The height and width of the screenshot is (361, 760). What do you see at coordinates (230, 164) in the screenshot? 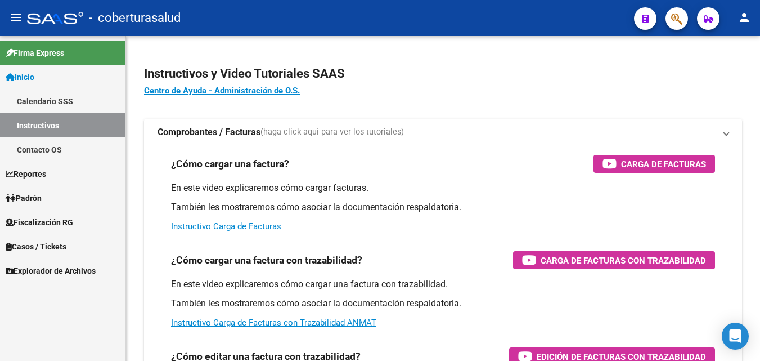
I see `h3: ¿Cómo cargar una factura?` at bounding box center [230, 164].